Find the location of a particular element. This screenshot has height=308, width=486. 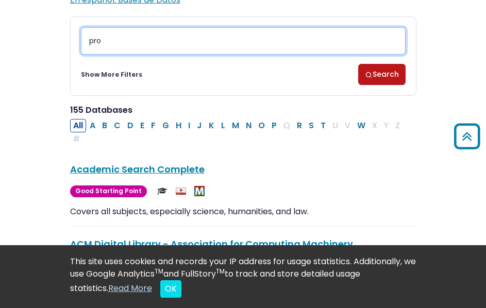

img: Scholarly or Peer Reviewed is located at coordinates (162, 191).